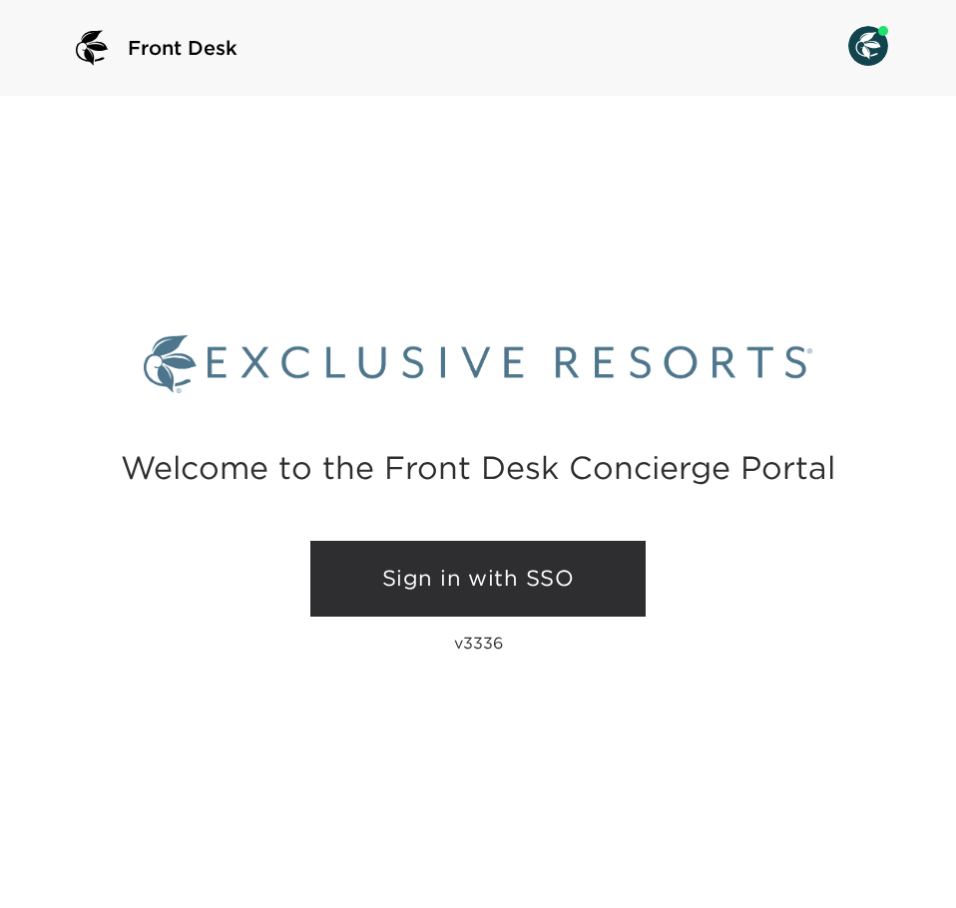 The height and width of the screenshot is (908, 956). Describe the element at coordinates (92, 48) in the screenshot. I see `img: logo` at that location.